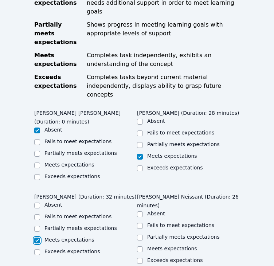 This screenshot has width=274, height=266. What do you see at coordinates (163, 86) in the screenshot?
I see `div: Completes tasks beyond current material independently, displays ability to grasp future concepts` at bounding box center [163, 86].